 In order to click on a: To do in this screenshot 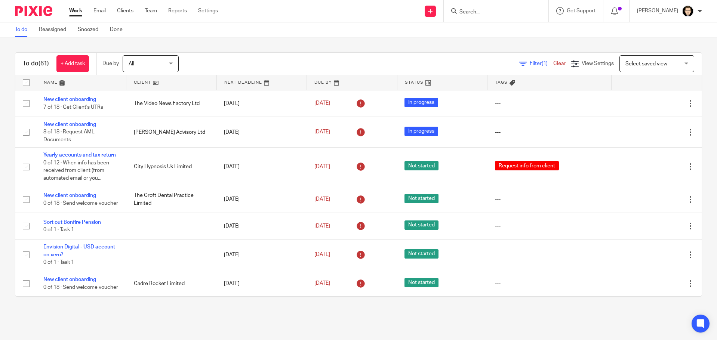, I will do `click(24, 30)`.